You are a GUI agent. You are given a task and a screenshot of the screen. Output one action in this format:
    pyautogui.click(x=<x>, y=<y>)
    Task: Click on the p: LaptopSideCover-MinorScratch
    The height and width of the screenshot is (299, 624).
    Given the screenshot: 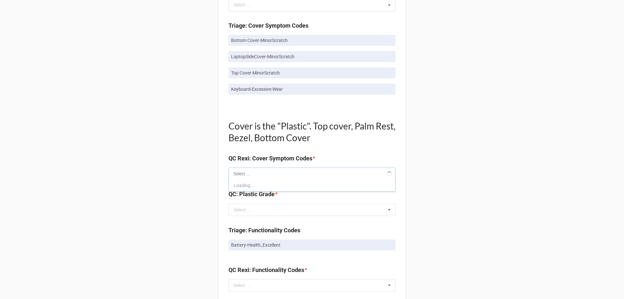 What is the action you would take?
    pyautogui.click(x=312, y=57)
    